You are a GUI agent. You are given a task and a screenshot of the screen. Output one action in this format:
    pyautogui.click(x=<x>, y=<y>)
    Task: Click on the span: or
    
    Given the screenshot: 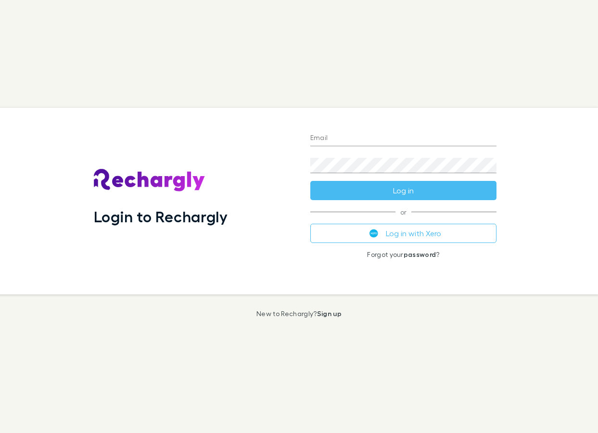 What is the action you would take?
    pyautogui.click(x=404, y=212)
    